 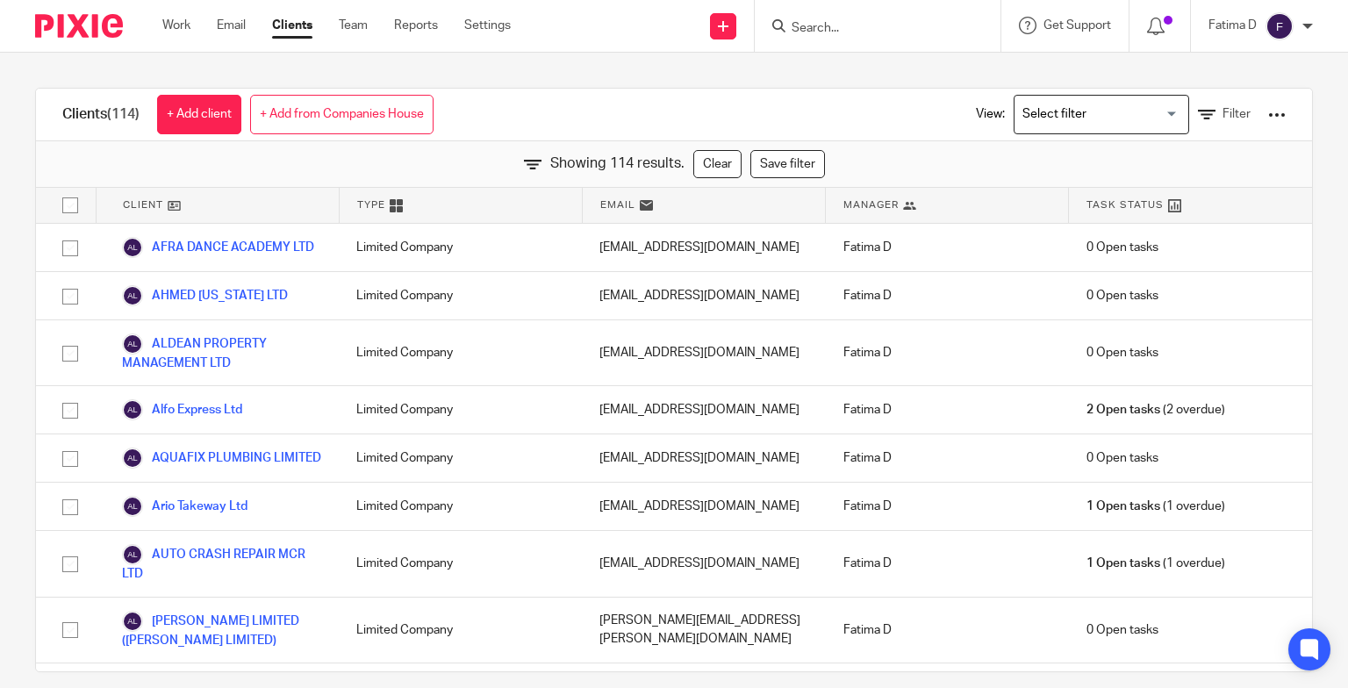 I want to click on a: Reports, so click(x=416, y=25).